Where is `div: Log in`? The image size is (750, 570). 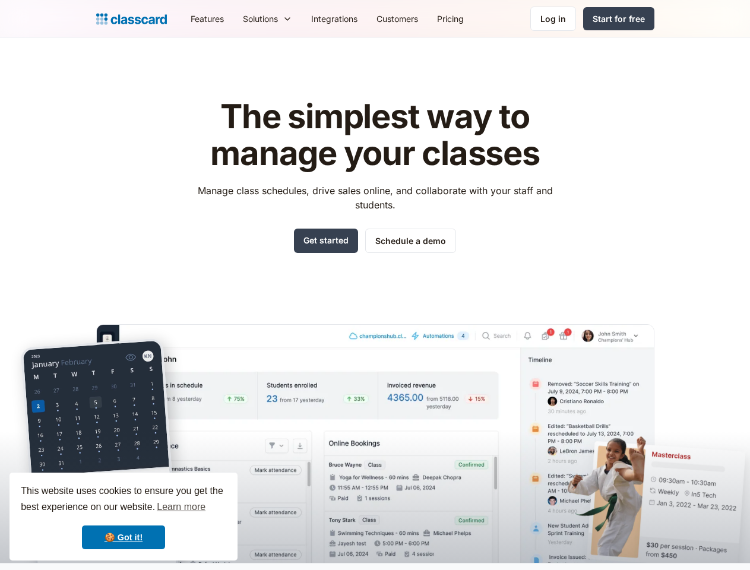 div: Log in is located at coordinates (553, 18).